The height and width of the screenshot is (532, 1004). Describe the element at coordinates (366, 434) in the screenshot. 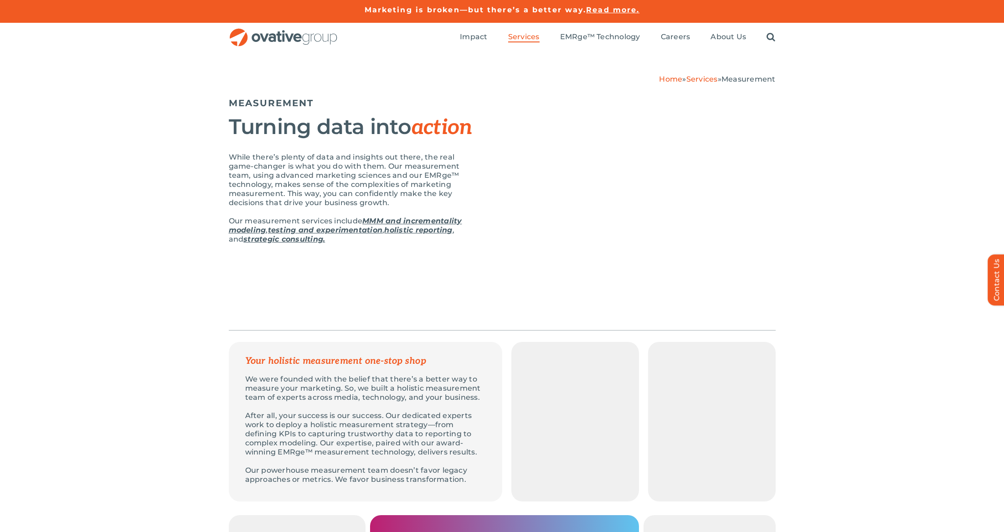

I see `p: After all, your success is our success. Our dedicated experts work to deploy a holistic measureme...` at that location.